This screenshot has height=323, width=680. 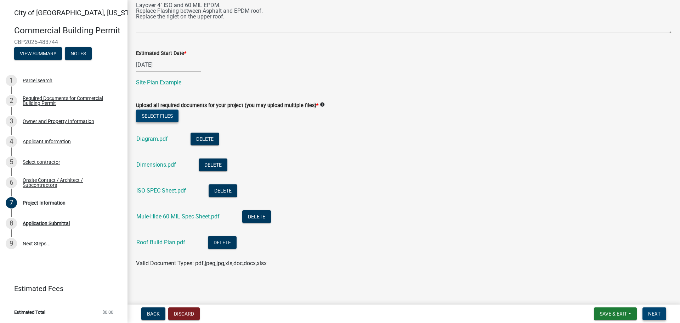 I want to click on span: CBP2025-483744, so click(x=64, y=42).